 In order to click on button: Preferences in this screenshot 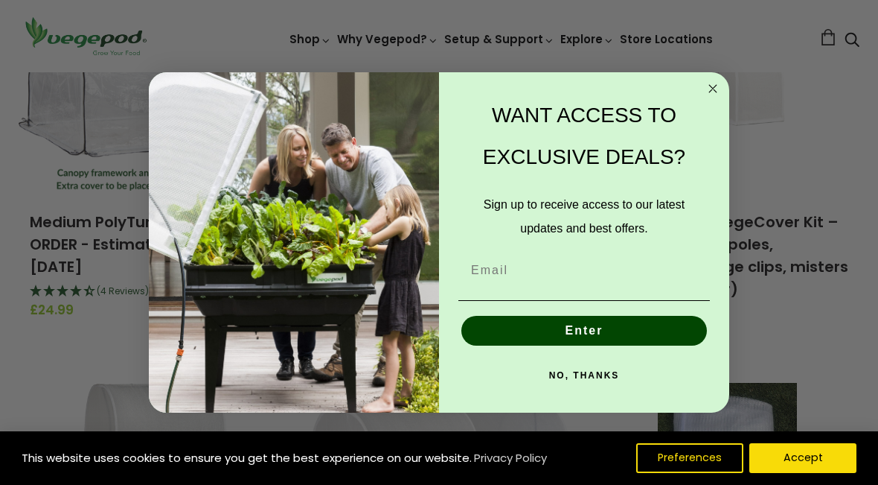, I will do `click(690, 458)`.